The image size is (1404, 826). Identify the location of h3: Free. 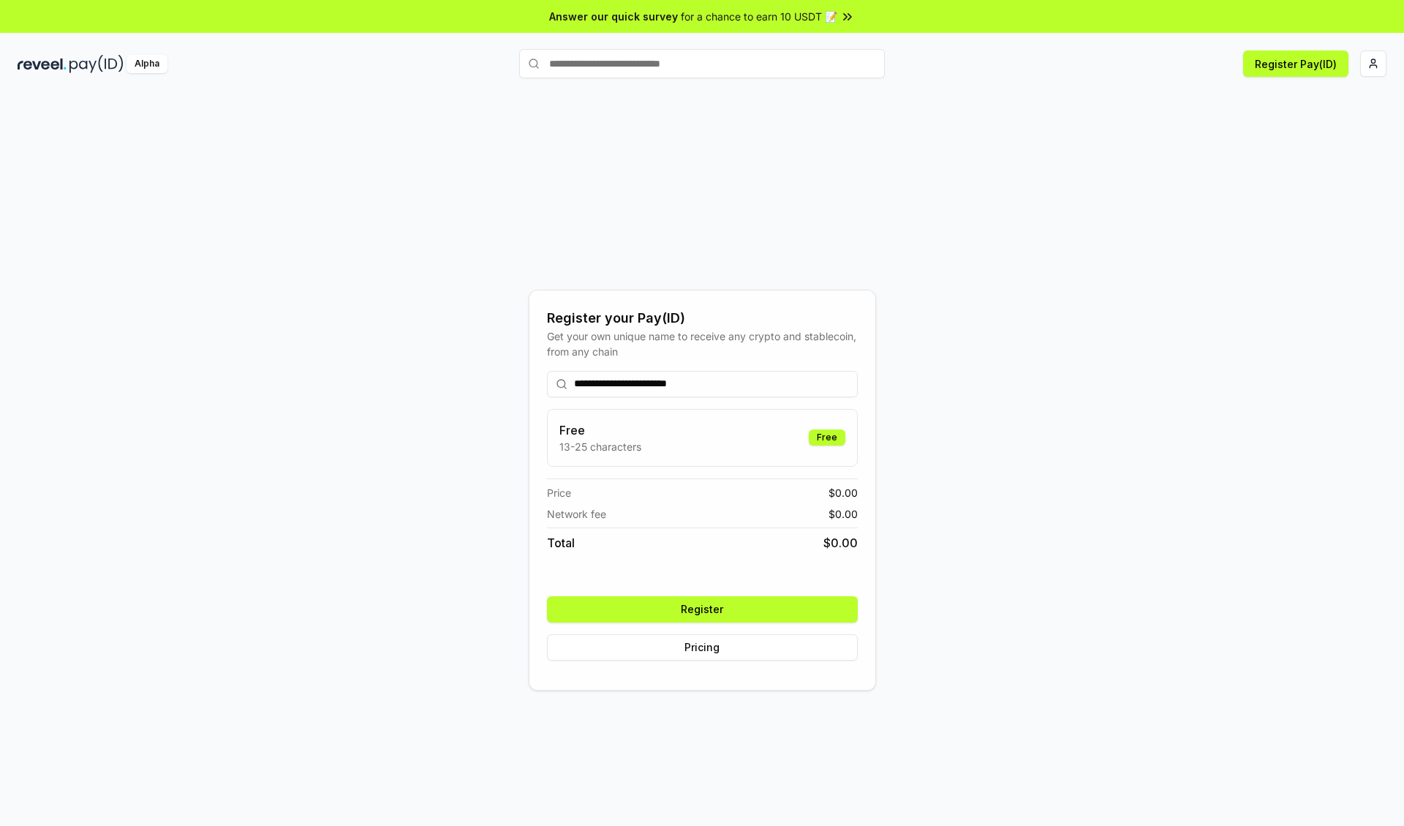
(601, 430).